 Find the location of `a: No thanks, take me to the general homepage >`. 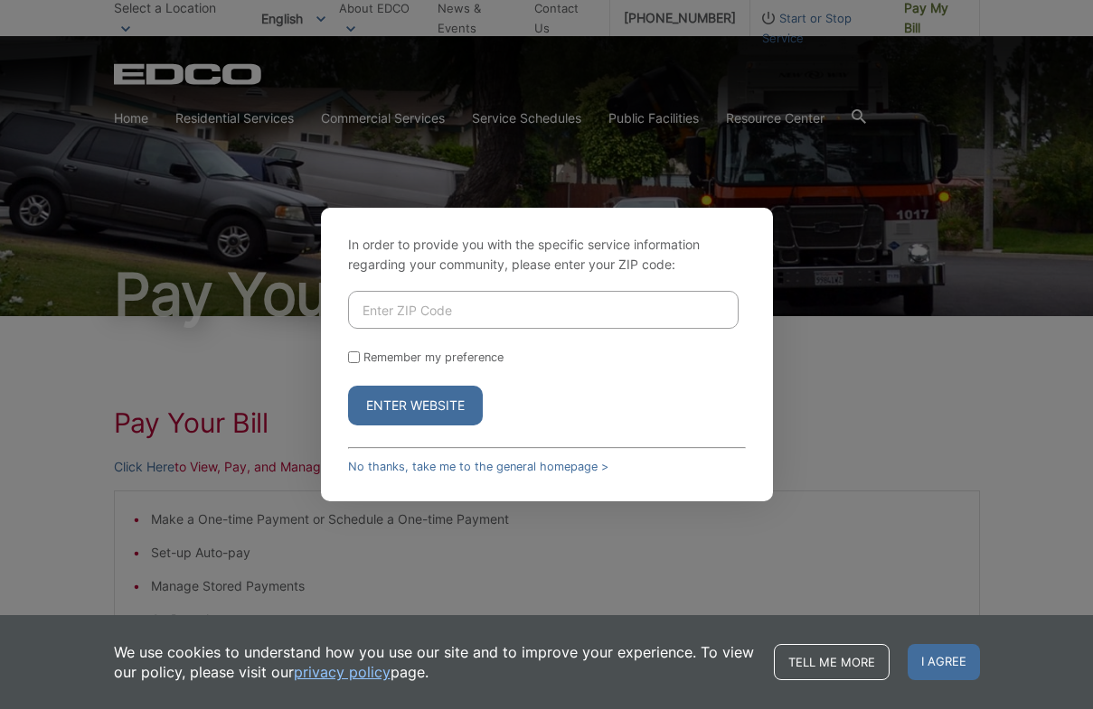

a: No thanks, take me to the general homepage > is located at coordinates (478, 466).